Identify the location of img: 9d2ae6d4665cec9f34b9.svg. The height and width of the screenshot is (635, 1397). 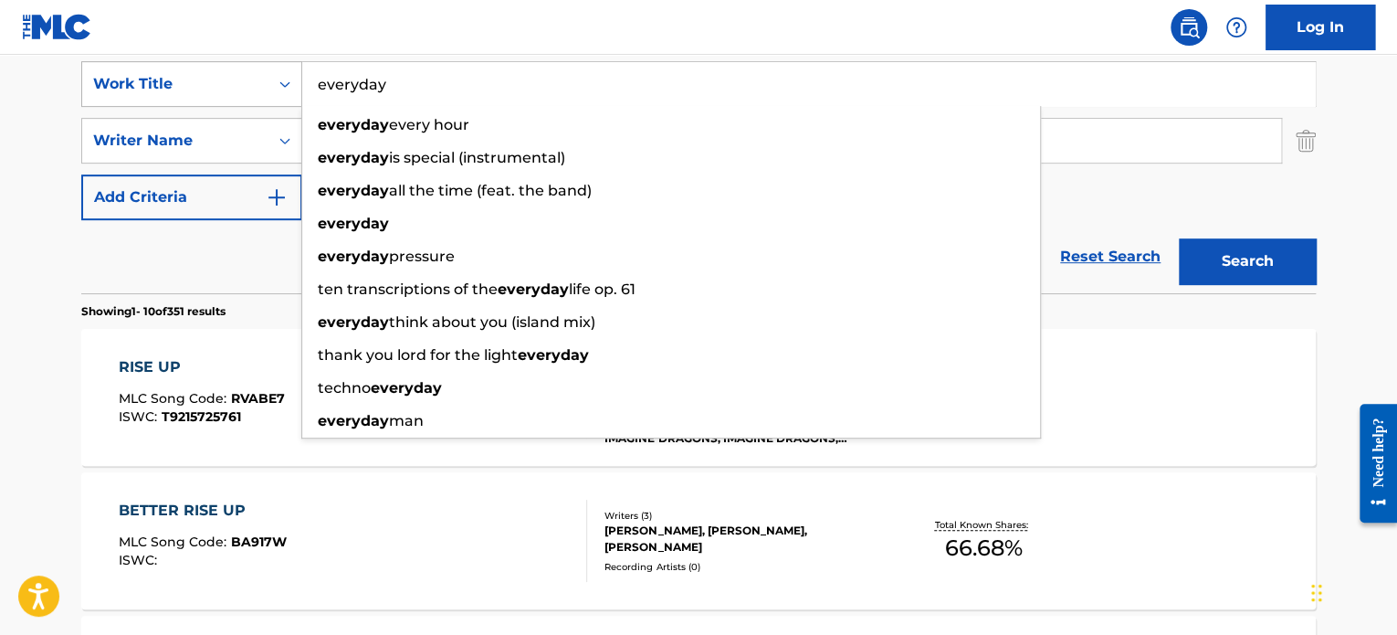
(277, 197).